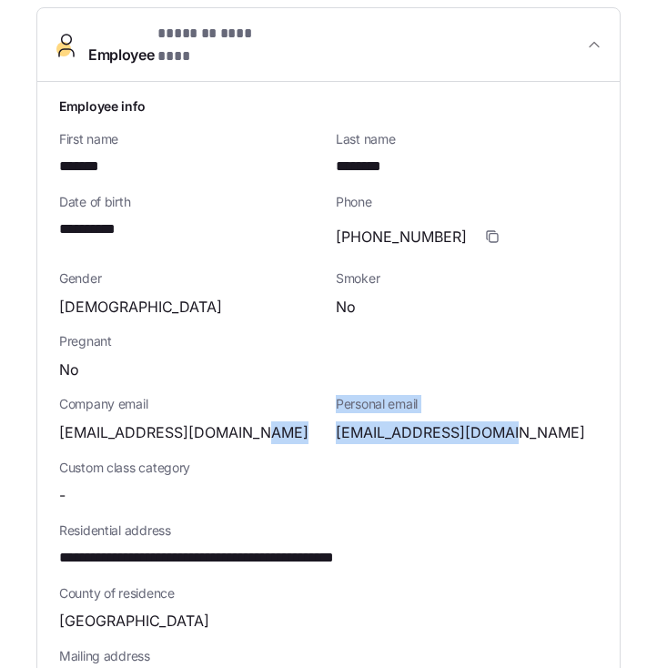 This screenshot has width=657, height=668. I want to click on span: First name, so click(190, 139).